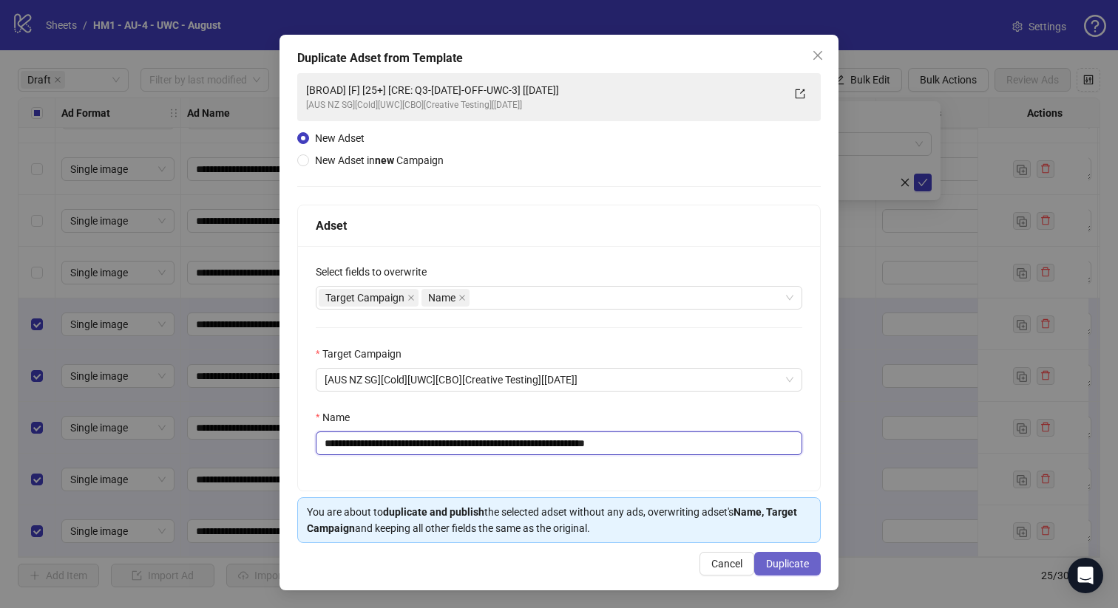 This screenshot has height=608, width=1118. Describe the element at coordinates (800, 94) in the screenshot. I see `span: export` at that location.